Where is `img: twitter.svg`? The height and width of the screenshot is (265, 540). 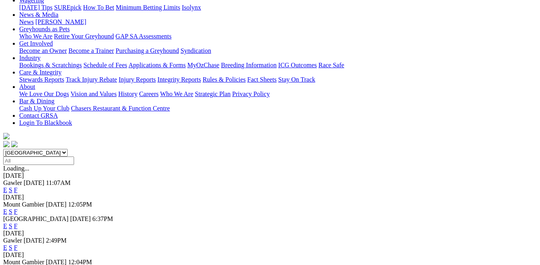
img: twitter.svg is located at coordinates (14, 144).